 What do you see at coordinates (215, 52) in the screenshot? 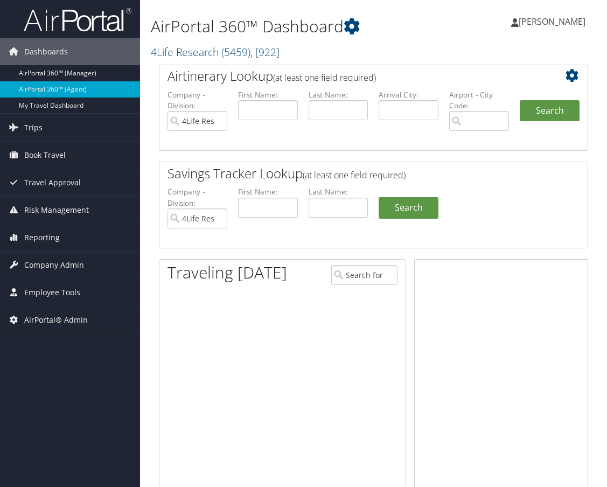
I see `a: 4Life Research` at bounding box center [215, 52].